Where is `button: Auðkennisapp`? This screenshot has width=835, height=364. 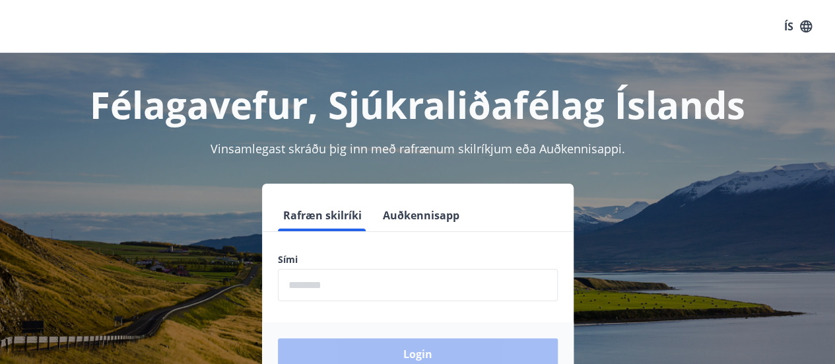
button: Auðkennisapp is located at coordinates (421, 215).